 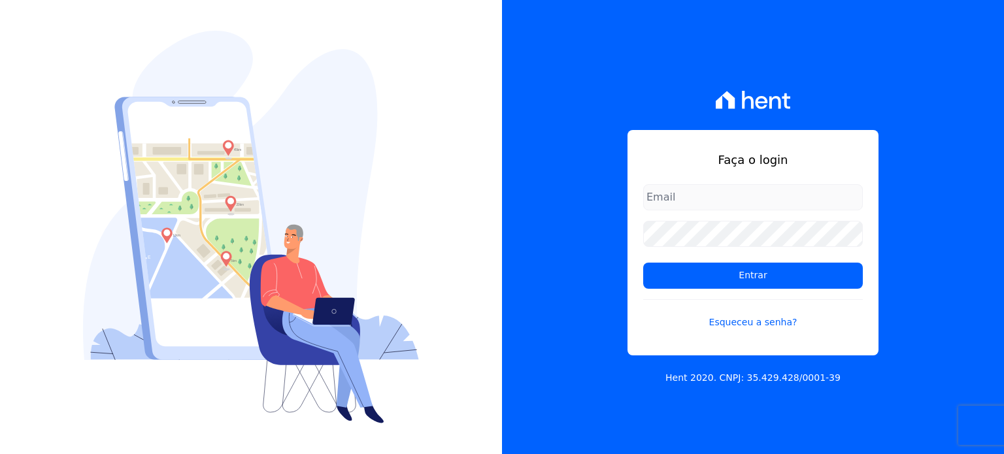 I want to click on h1: Faça o login, so click(x=753, y=159).